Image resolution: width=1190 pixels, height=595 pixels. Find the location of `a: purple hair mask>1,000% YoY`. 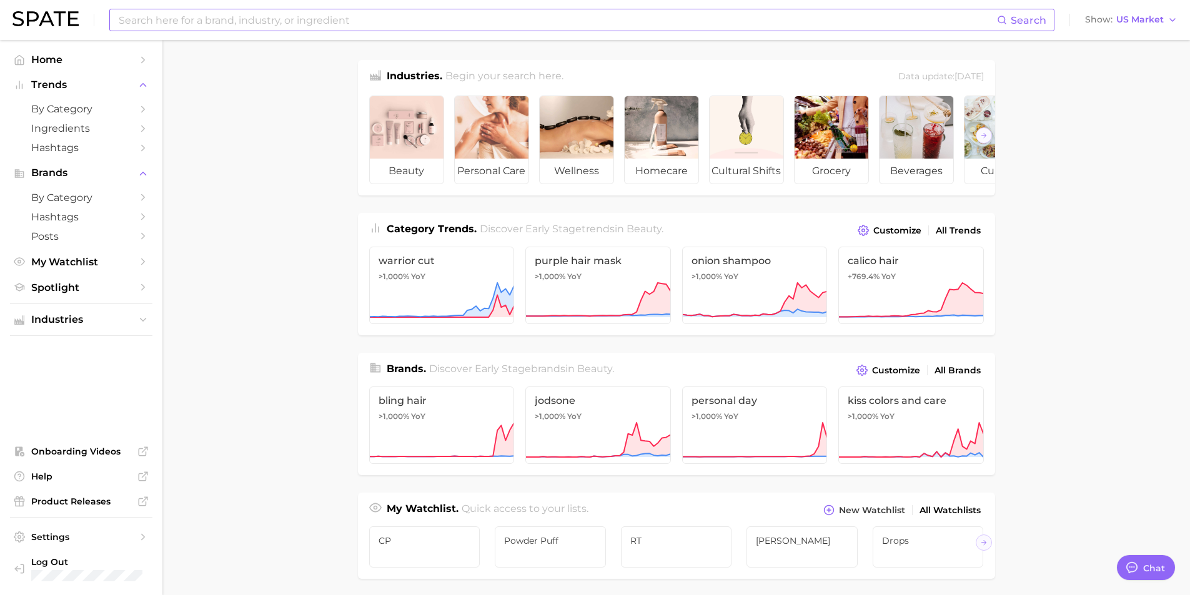

a: purple hair mask>1,000% YoY is located at coordinates (598, 286).